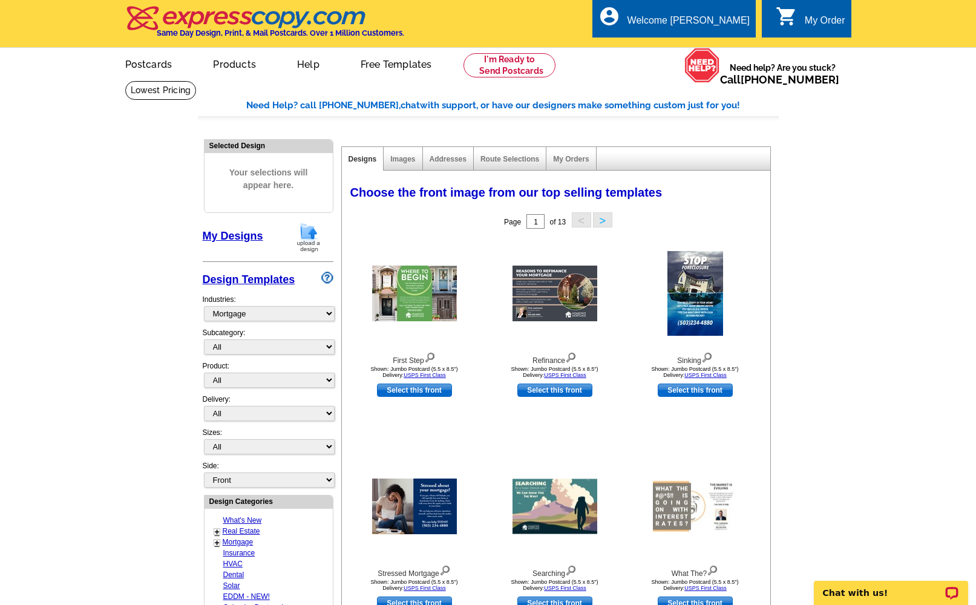  Describe the element at coordinates (410, 105) in the screenshot. I see `span: chat` at that location.